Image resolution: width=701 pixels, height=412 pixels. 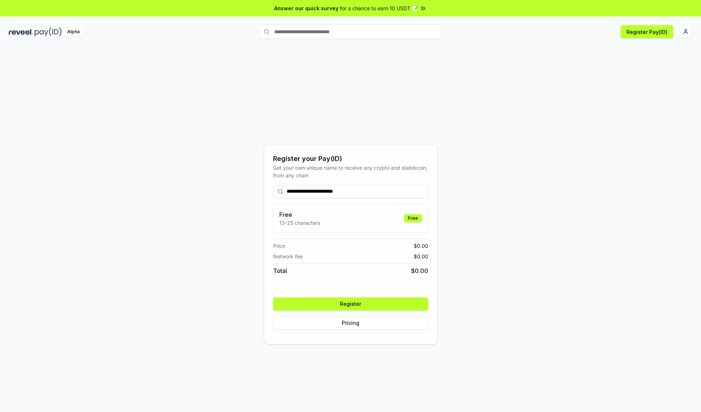 What do you see at coordinates (351, 323) in the screenshot?
I see `button: Pricing` at bounding box center [351, 323].